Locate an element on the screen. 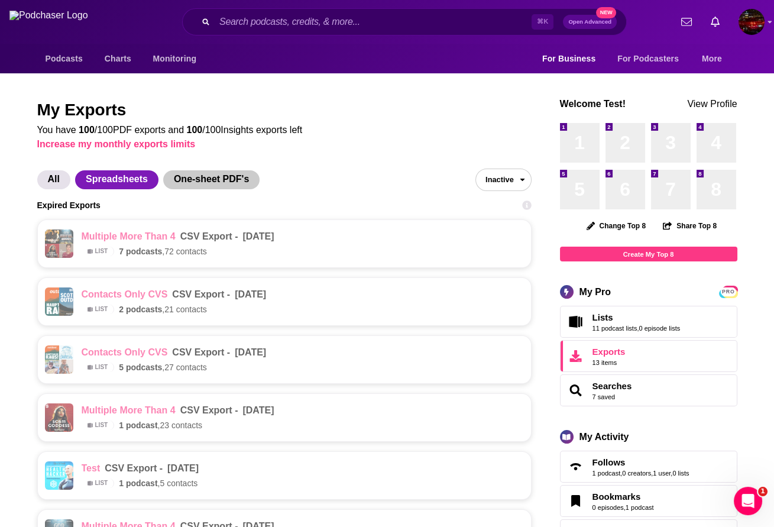 The height and width of the screenshot is (527, 774). a: Contacts only CVS is located at coordinates (125, 295).